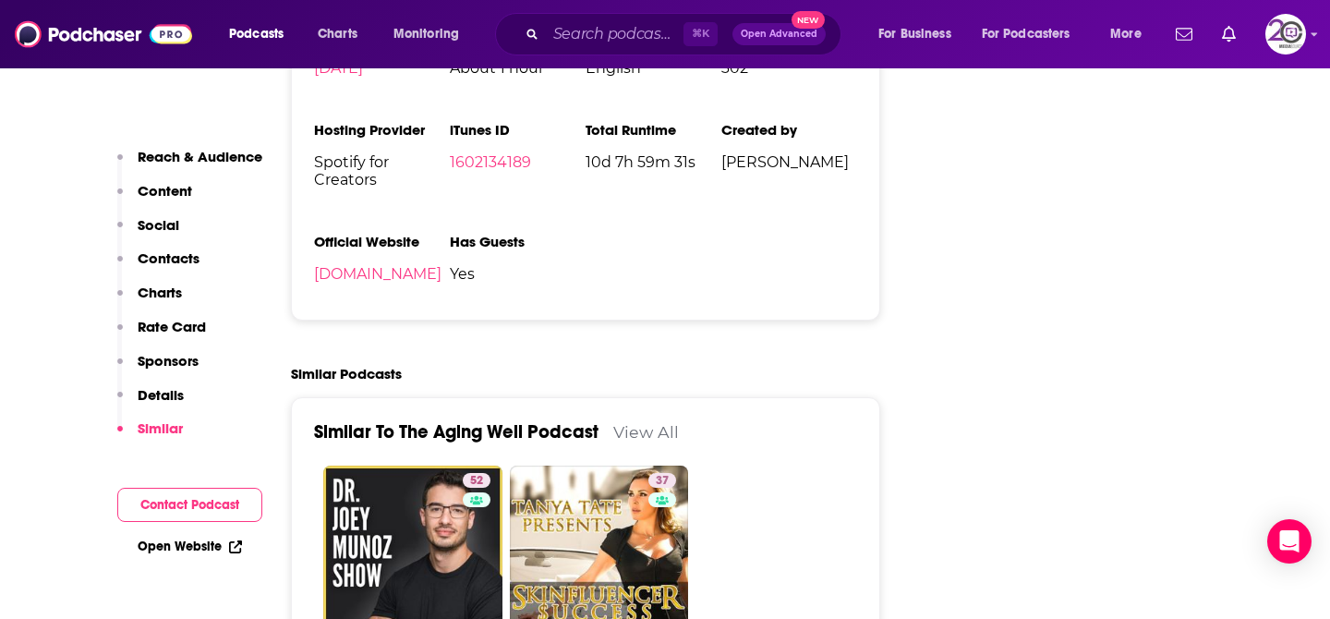  Describe the element at coordinates (426, 34) in the screenshot. I see `span: Monitoring` at that location.